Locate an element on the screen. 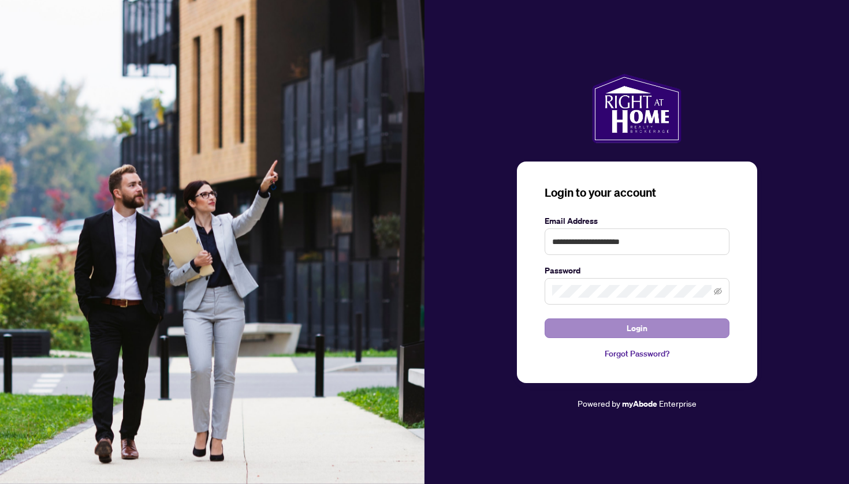 This screenshot has width=849, height=484. label: Email Address is located at coordinates (637, 221).